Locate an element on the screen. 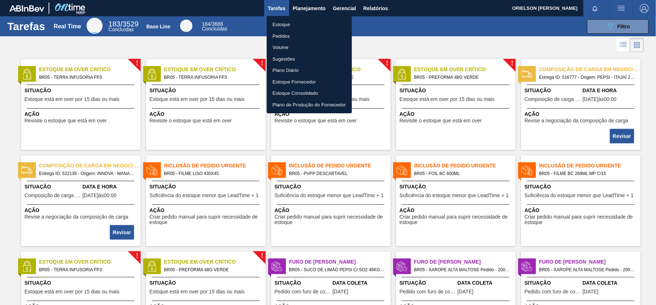 This screenshot has height=305, width=656. li: Estoque Fornecedor is located at coordinates (309, 82).